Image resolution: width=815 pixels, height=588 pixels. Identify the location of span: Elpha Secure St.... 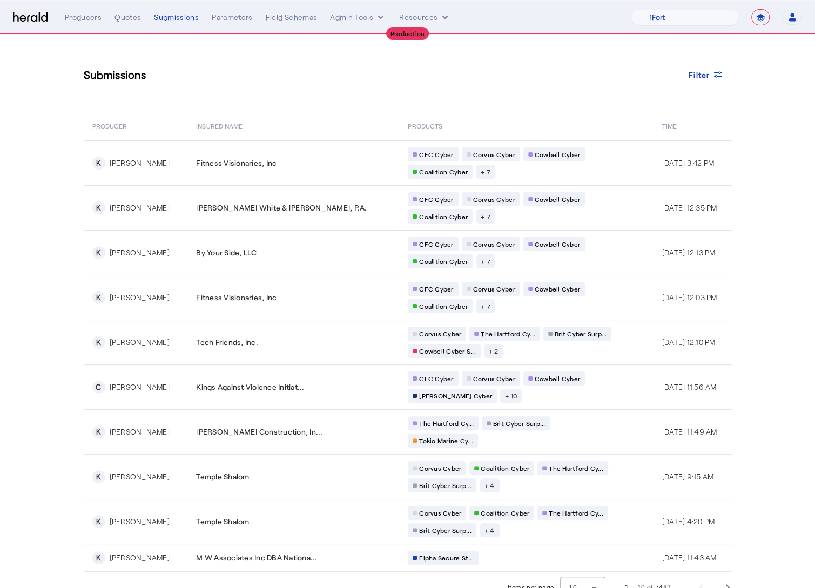
(446, 558).